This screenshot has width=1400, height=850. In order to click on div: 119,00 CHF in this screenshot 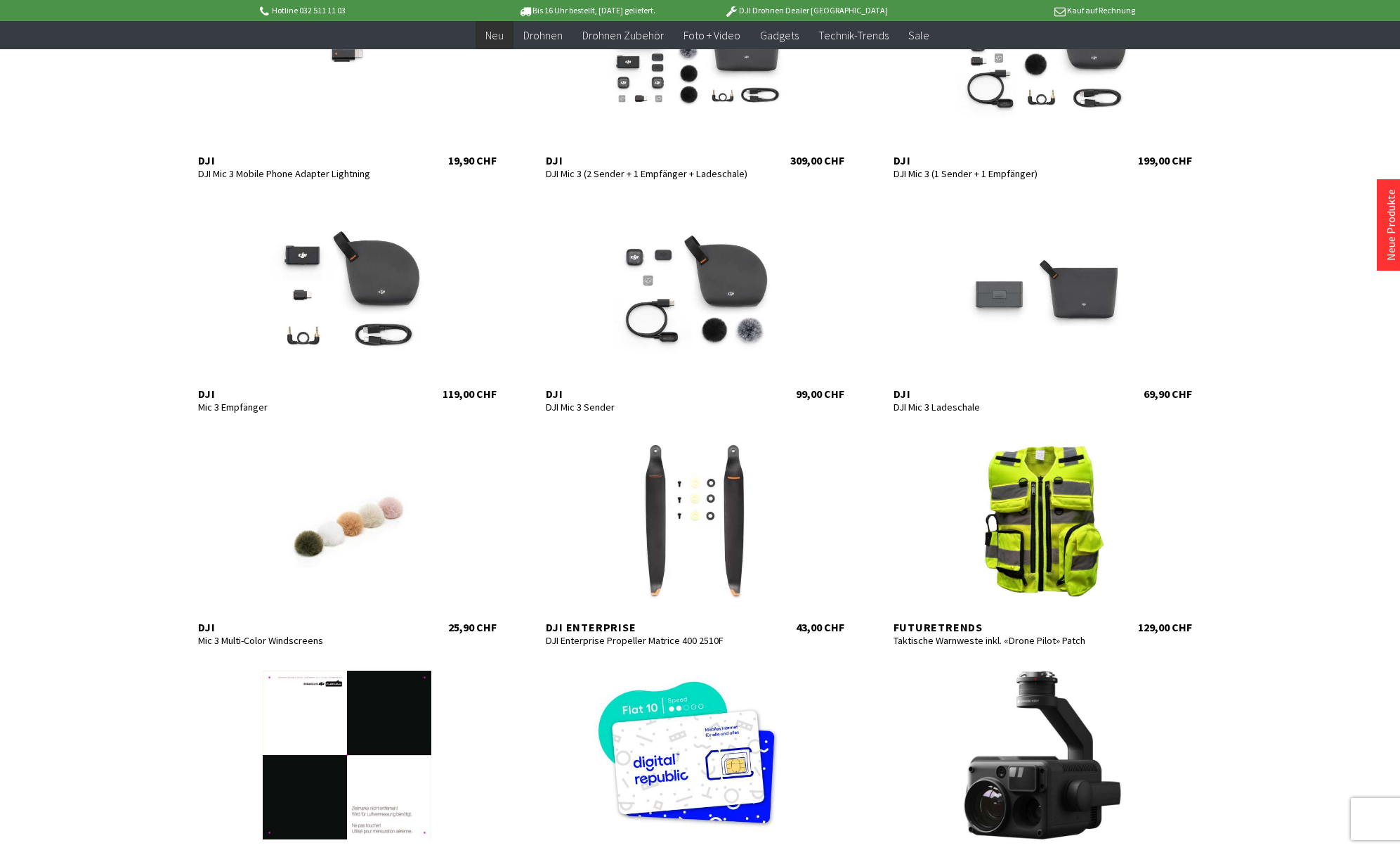, I will do `click(469, 393)`.